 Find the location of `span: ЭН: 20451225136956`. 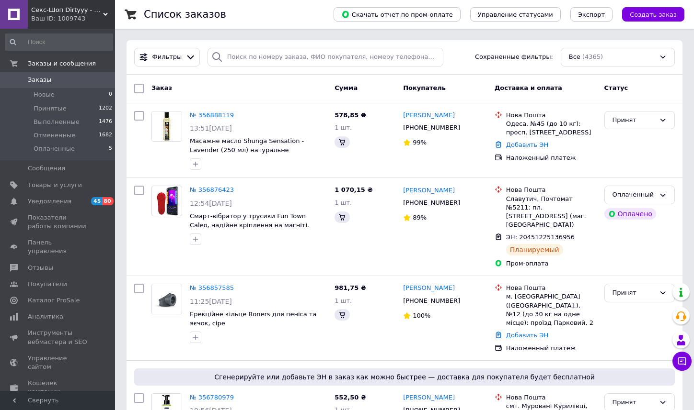

span: ЭН: 20451225136956 is located at coordinates (540, 237).